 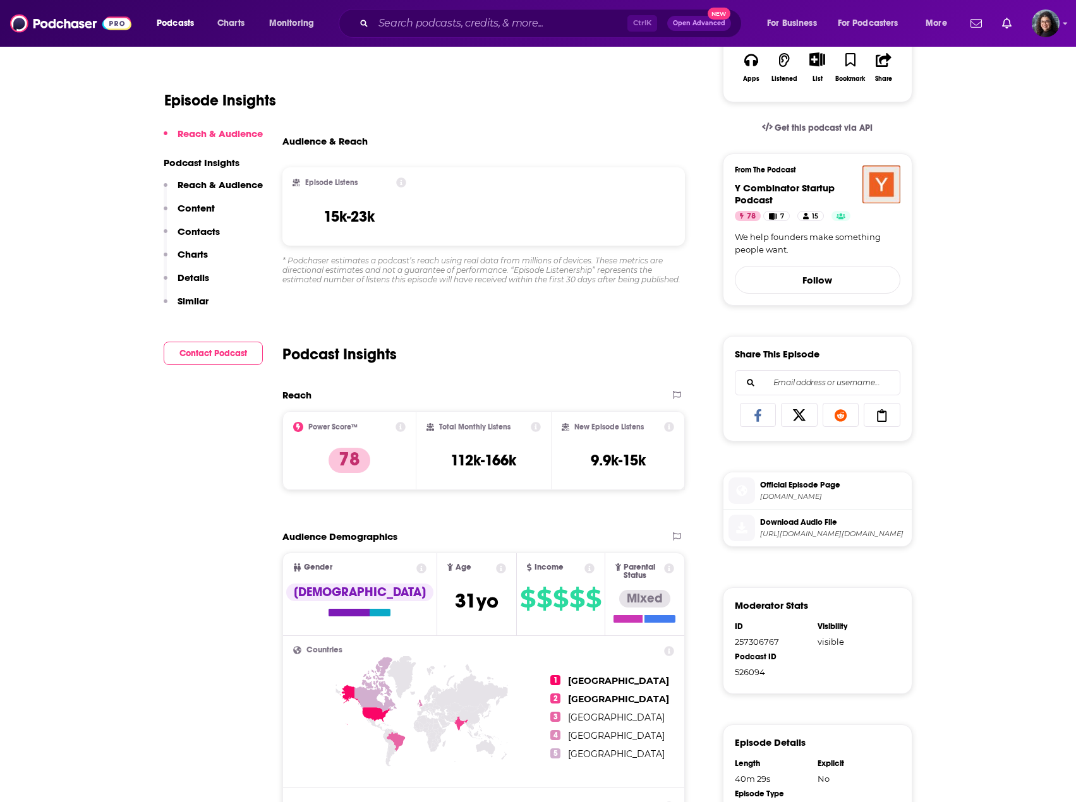 I want to click on span: Podcasts, so click(x=175, y=23).